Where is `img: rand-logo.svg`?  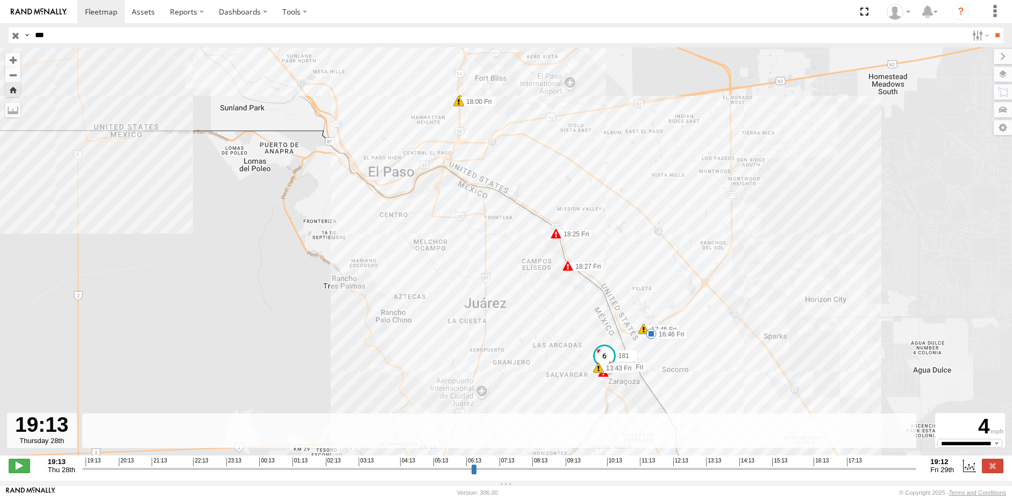 img: rand-logo.svg is located at coordinates (39, 12).